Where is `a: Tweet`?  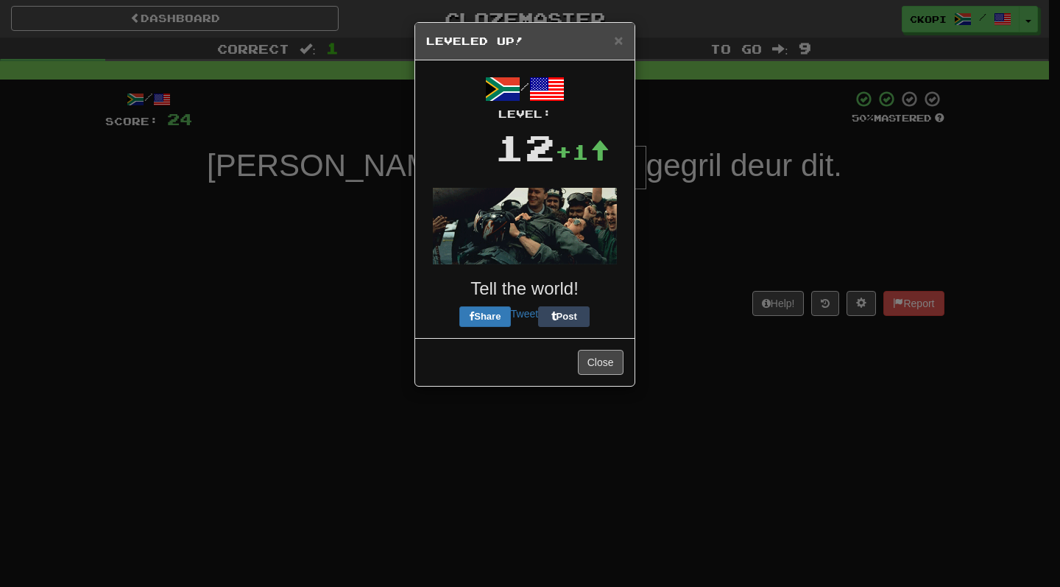
a: Tweet is located at coordinates (524, 314).